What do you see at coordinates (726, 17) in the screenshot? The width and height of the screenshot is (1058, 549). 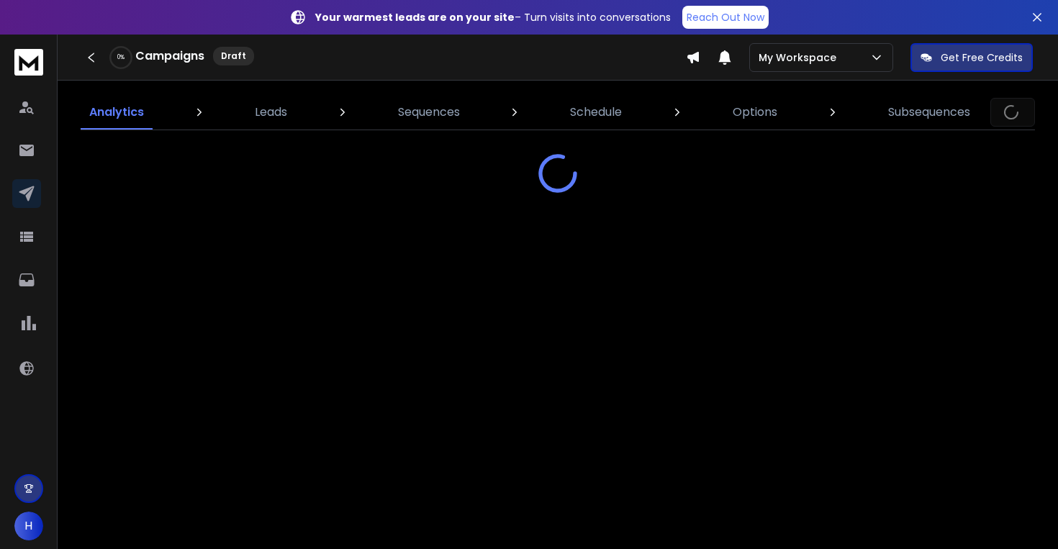 I see `p: Reach Out Now` at bounding box center [726, 17].